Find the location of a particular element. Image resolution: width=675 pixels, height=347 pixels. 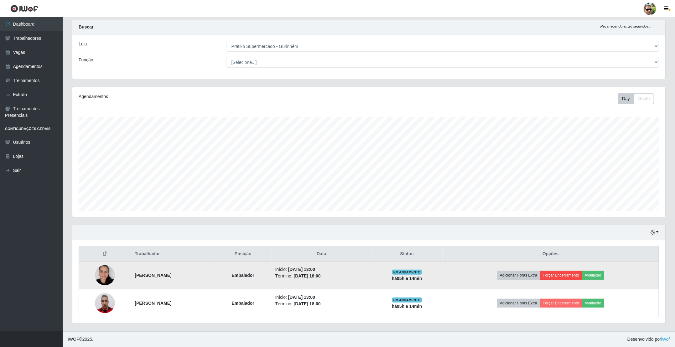

span: Desenvolvido por is located at coordinates (649, 339).